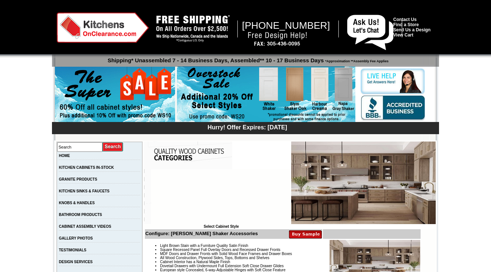  I want to click on li: MDF Doors and Drawer Fronts with Solid Wood Face Frames and Drawer Boxes, so click(290, 254).